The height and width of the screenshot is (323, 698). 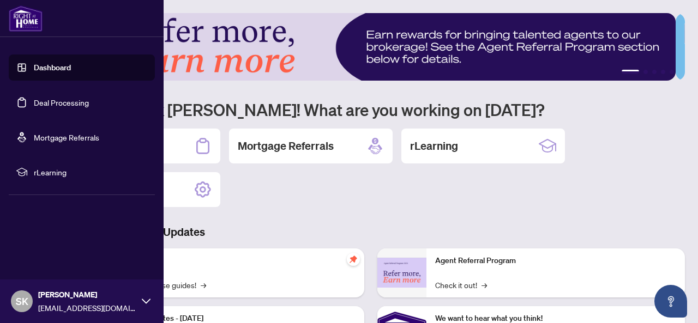 What do you see at coordinates (371, 232) in the screenshot?
I see `h3: Brokerage & Industry Updates` at bounding box center [371, 232].